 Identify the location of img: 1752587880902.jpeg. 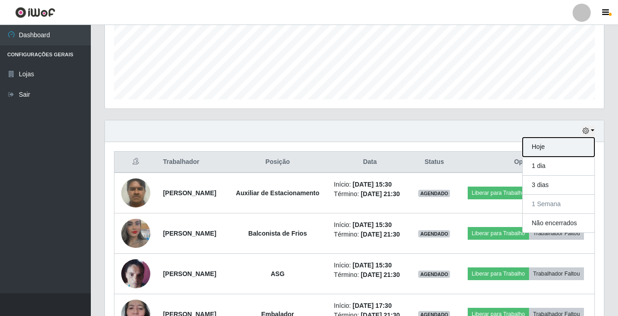
(136, 193).